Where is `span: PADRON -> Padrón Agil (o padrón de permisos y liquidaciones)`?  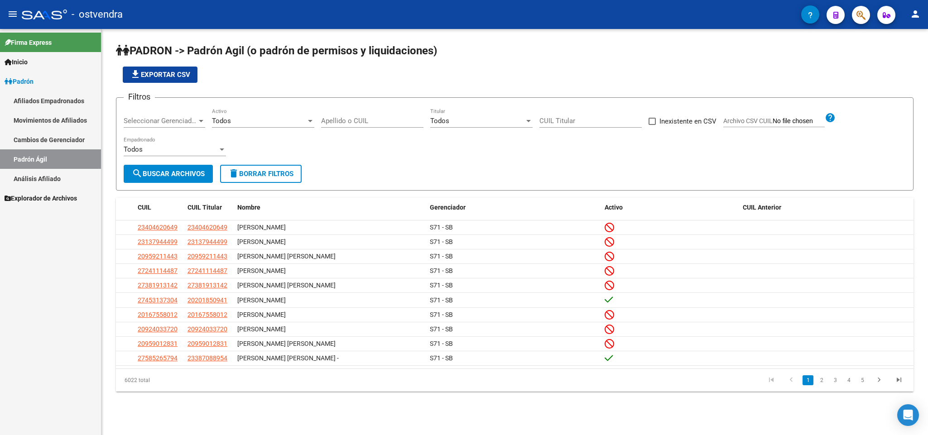 span: PADRON -> Padrón Agil (o padrón de permisos y liquidaciones) is located at coordinates (276, 51).